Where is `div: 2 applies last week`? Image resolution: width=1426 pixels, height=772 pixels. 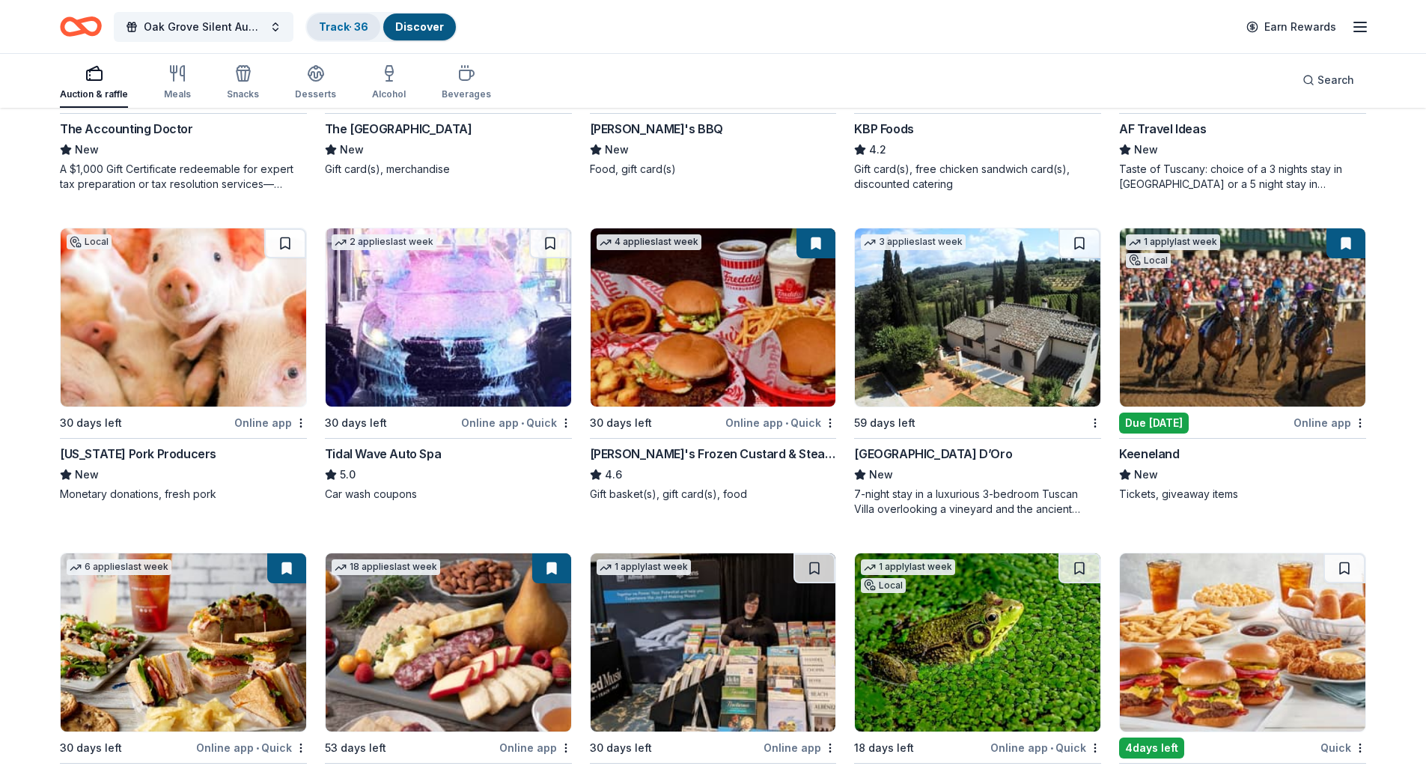 div: 2 applies last week is located at coordinates (384, 242).